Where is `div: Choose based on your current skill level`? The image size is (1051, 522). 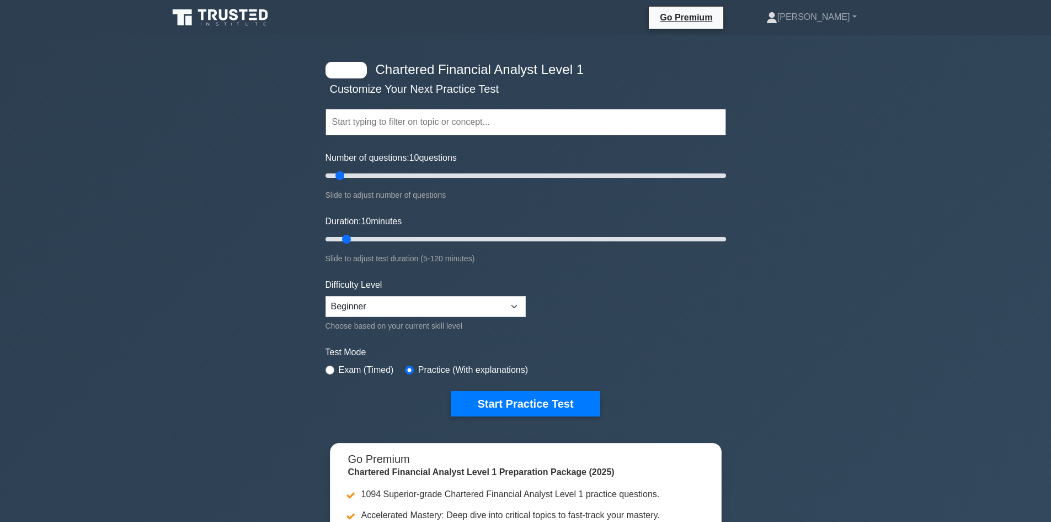 div: Choose based on your current skill level is located at coordinates (426, 326).